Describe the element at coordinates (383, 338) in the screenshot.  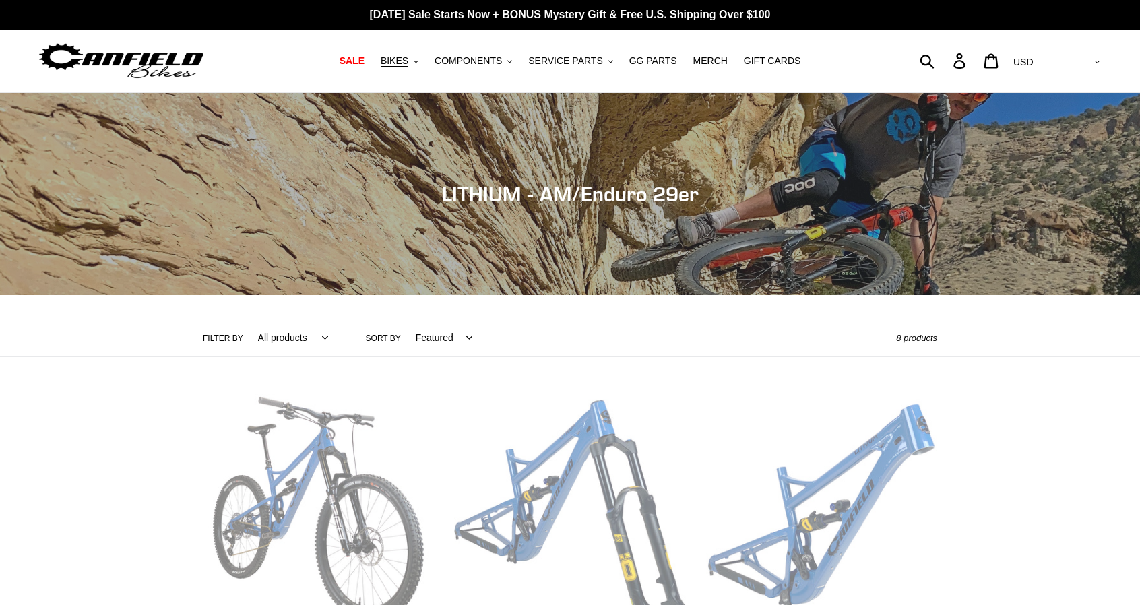
I see `label: Sort by` at that location.